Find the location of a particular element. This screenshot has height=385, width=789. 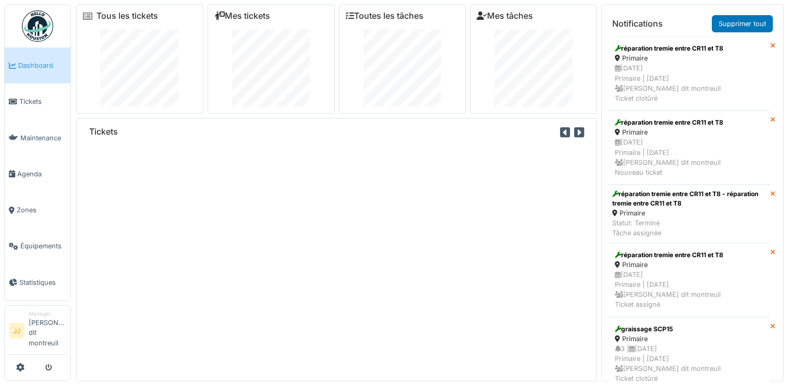

a: Supprimer tout is located at coordinates (742, 23).